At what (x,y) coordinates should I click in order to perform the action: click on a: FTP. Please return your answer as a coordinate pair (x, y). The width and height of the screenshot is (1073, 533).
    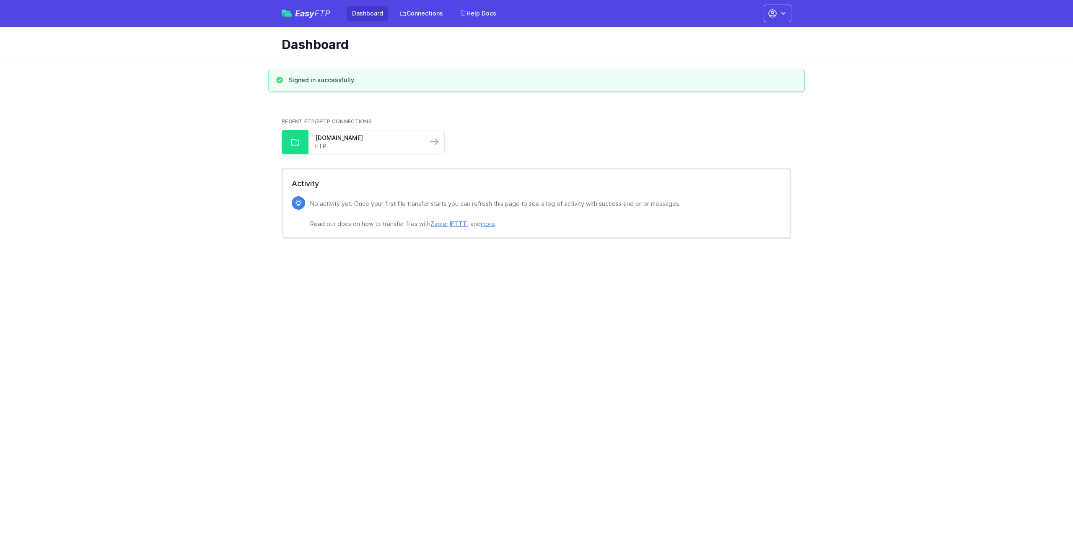
    Looking at the image, I should click on (368, 146).